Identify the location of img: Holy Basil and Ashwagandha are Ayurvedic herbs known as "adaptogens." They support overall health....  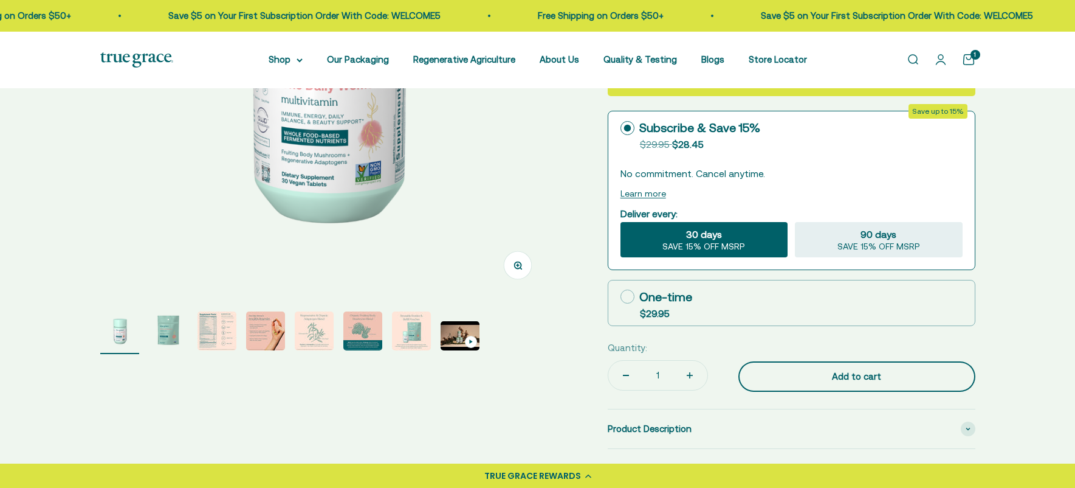
(314, 331).